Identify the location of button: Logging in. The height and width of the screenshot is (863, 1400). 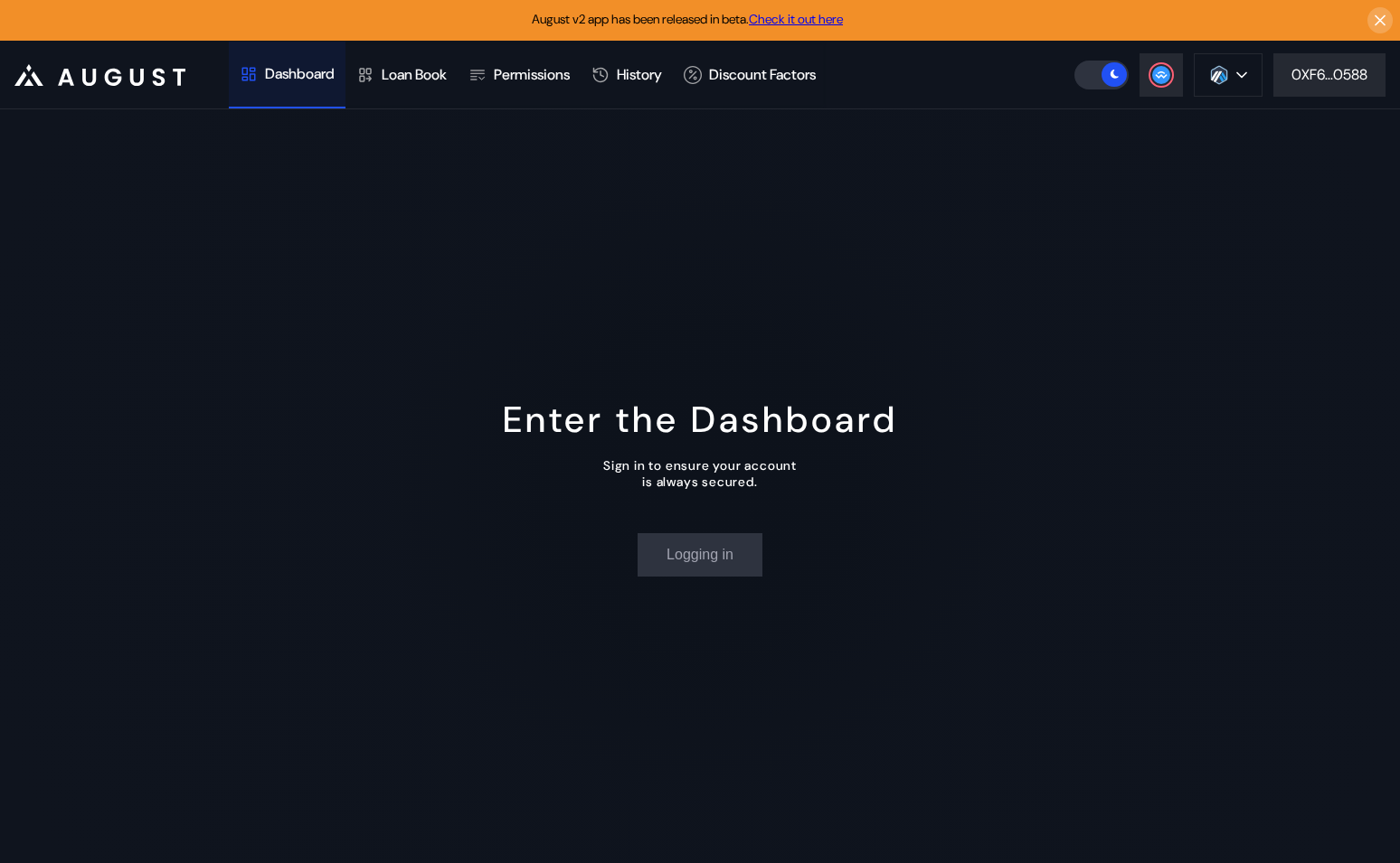
(700, 555).